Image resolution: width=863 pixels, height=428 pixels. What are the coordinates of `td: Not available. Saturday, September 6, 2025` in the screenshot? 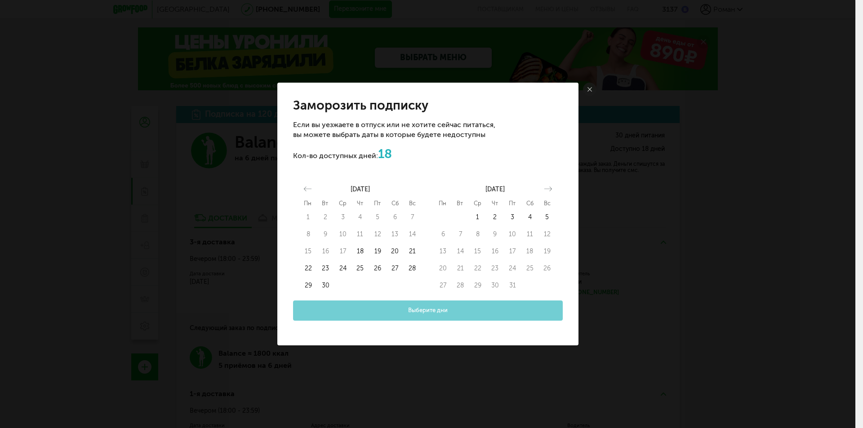 It's located at (395, 217).